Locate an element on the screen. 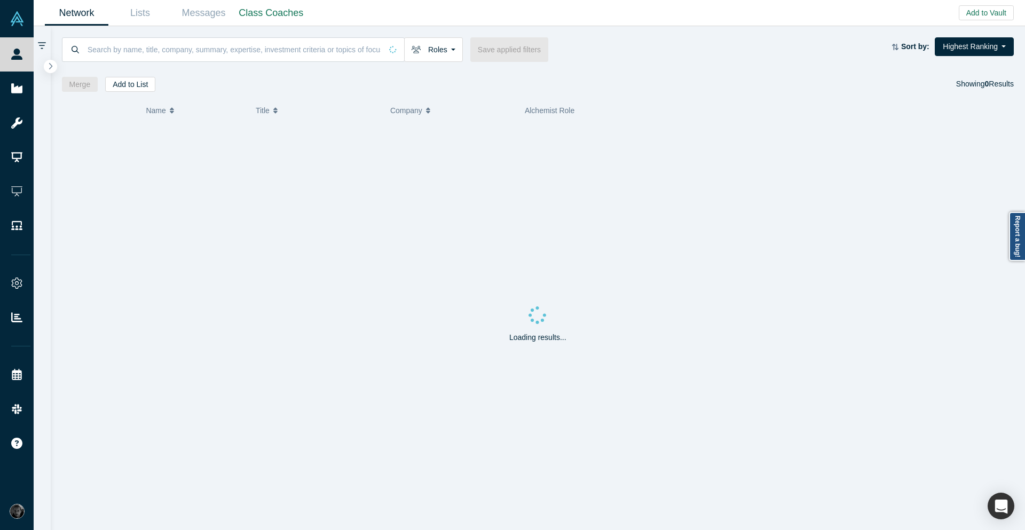 Image resolution: width=1025 pixels, height=530 pixels. strong: Sort by: is located at coordinates (915, 46).